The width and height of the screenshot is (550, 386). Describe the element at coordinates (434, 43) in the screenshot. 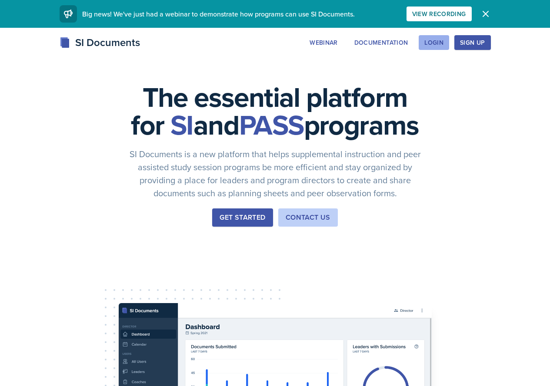

I see `div: Login` at that location.